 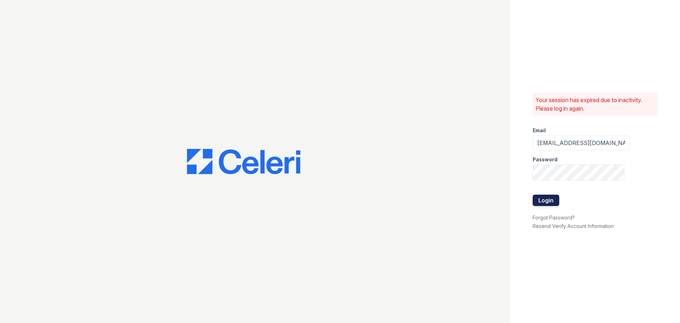 I want to click on label: Email, so click(x=539, y=130).